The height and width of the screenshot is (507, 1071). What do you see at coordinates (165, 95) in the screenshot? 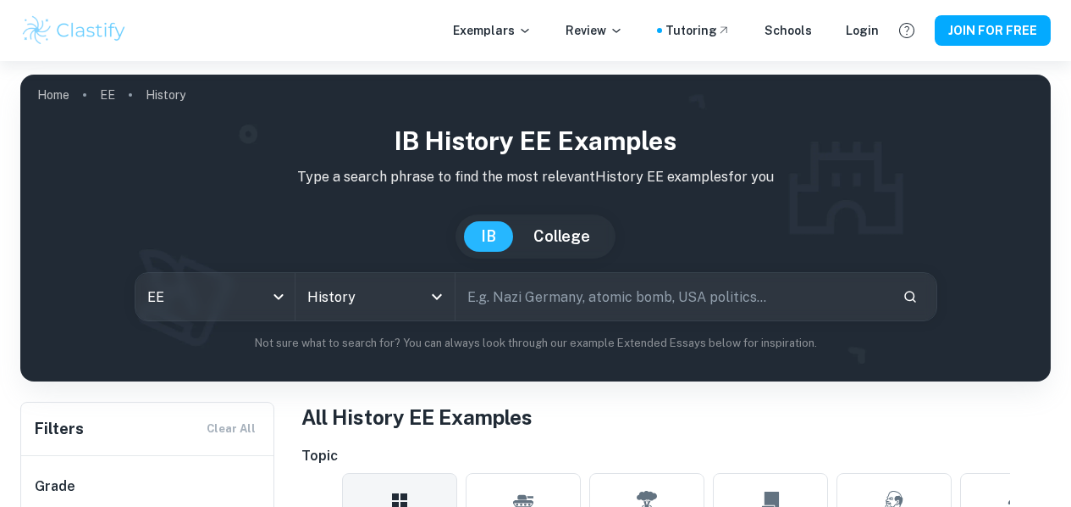
I see `p: History` at bounding box center [165, 95].